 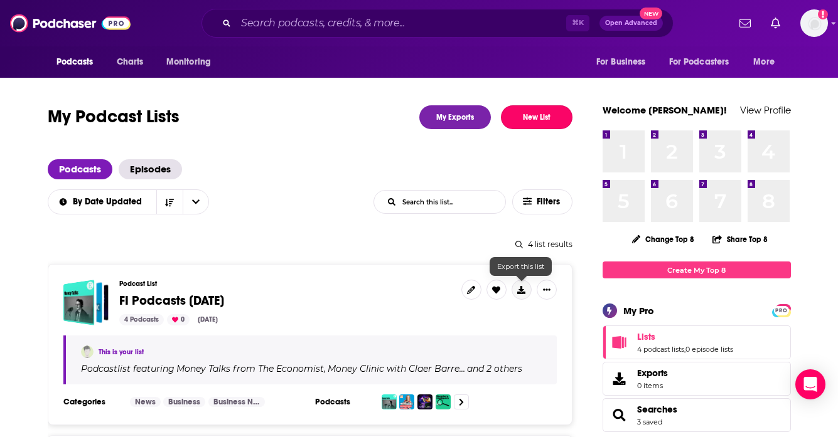 I want to click on a: 0 episode lists, so click(x=709, y=349).